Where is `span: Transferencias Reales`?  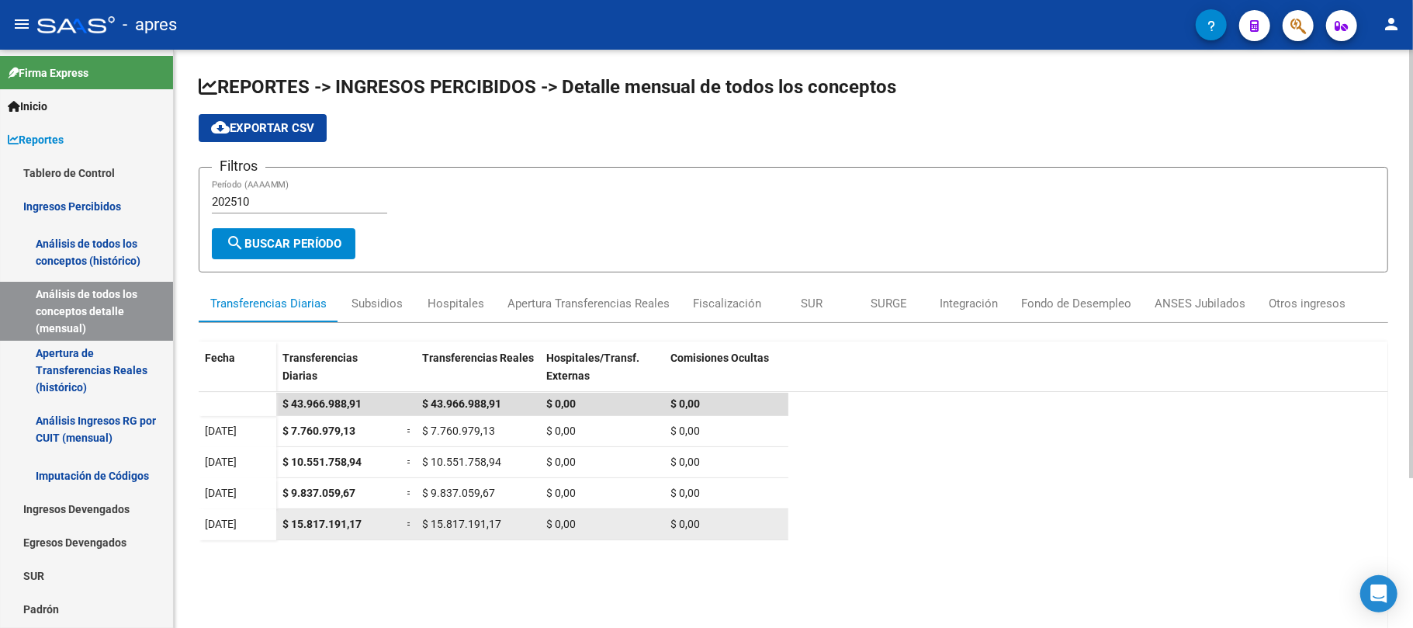
span: Transferencias Reales is located at coordinates (478, 358).